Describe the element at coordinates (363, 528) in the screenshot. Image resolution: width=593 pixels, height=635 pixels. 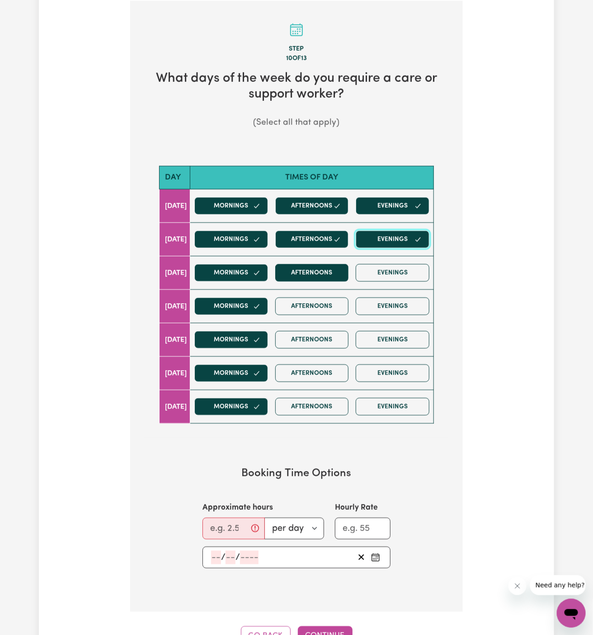
I see `input: e.g. 55` at that location.